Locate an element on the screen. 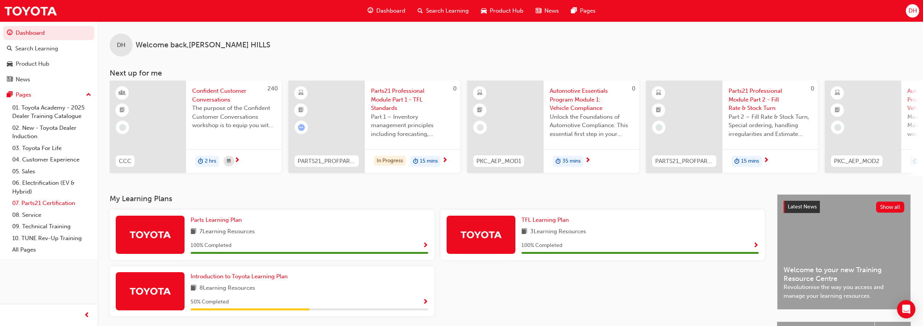 This screenshot has width=923, height=326. span: Parts21 Professional Module Part 1 - TFL Standards is located at coordinates (413, 100).